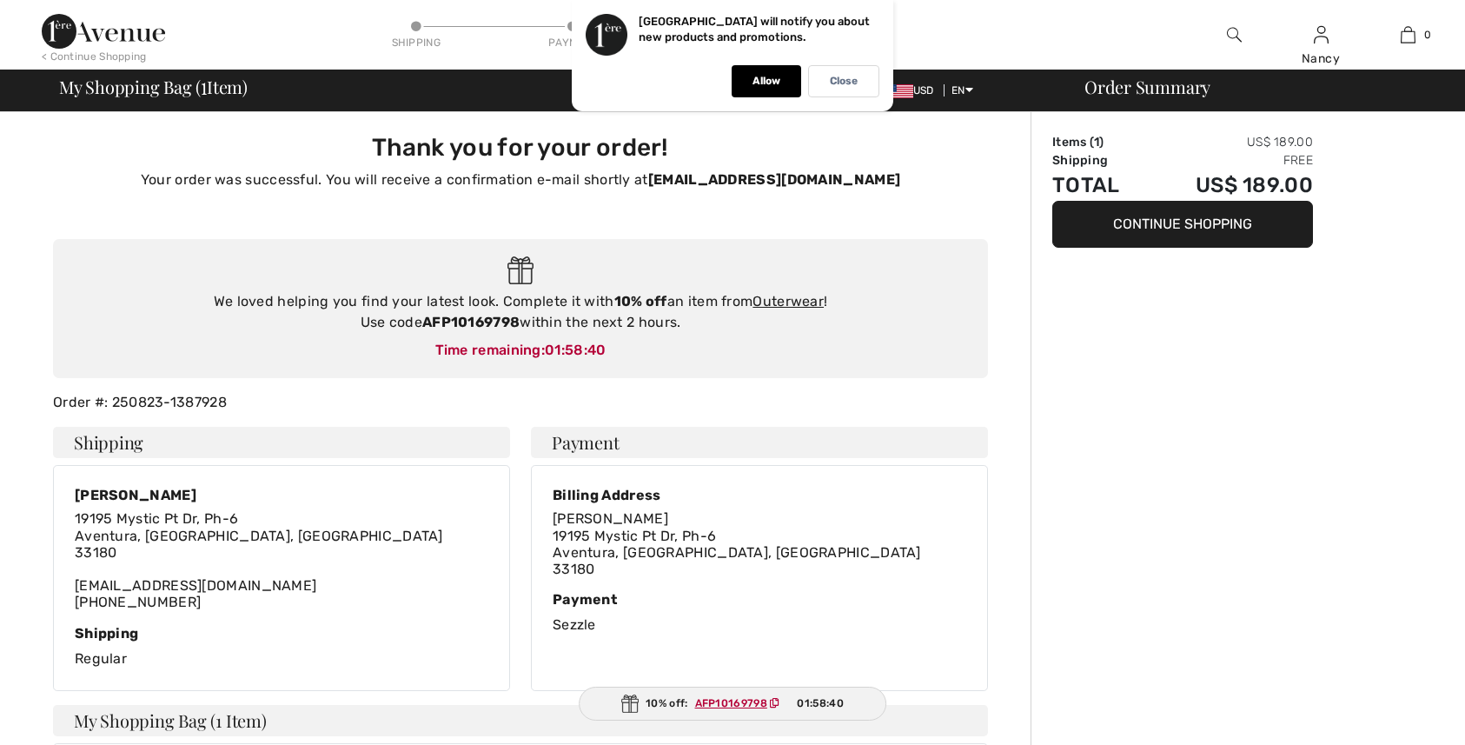 The image size is (1465, 745). I want to click on div: Nancy, so click(1321, 58).